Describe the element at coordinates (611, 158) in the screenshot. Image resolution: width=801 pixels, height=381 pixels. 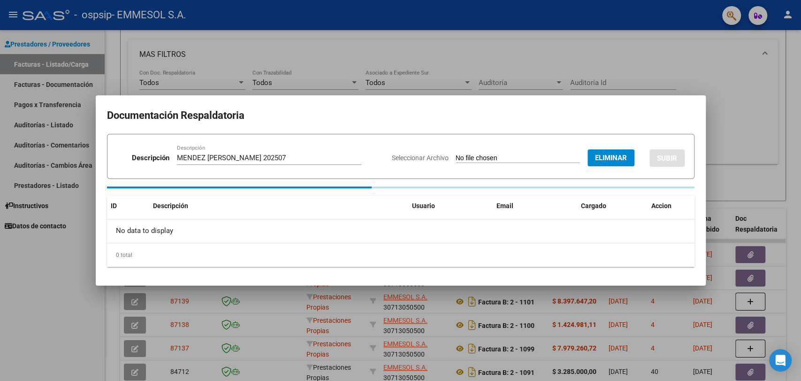
I see `button: Eliminar` at that location.